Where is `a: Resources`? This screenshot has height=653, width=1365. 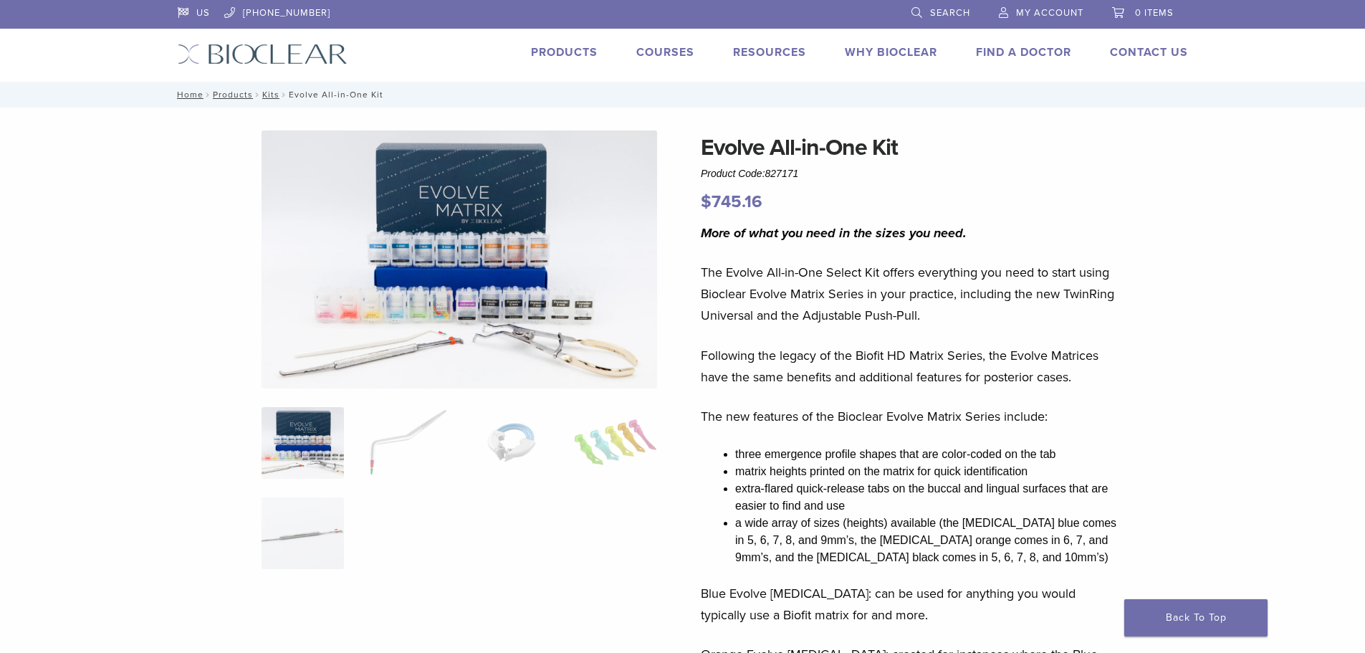 a: Resources is located at coordinates (769, 52).